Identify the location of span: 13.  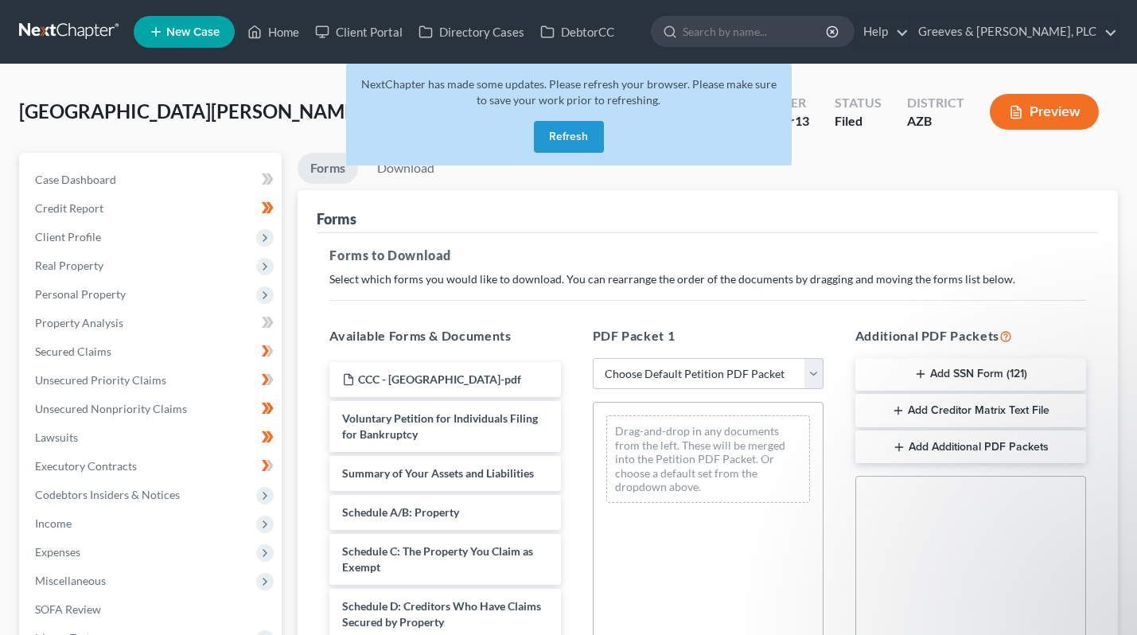
(802, 120).